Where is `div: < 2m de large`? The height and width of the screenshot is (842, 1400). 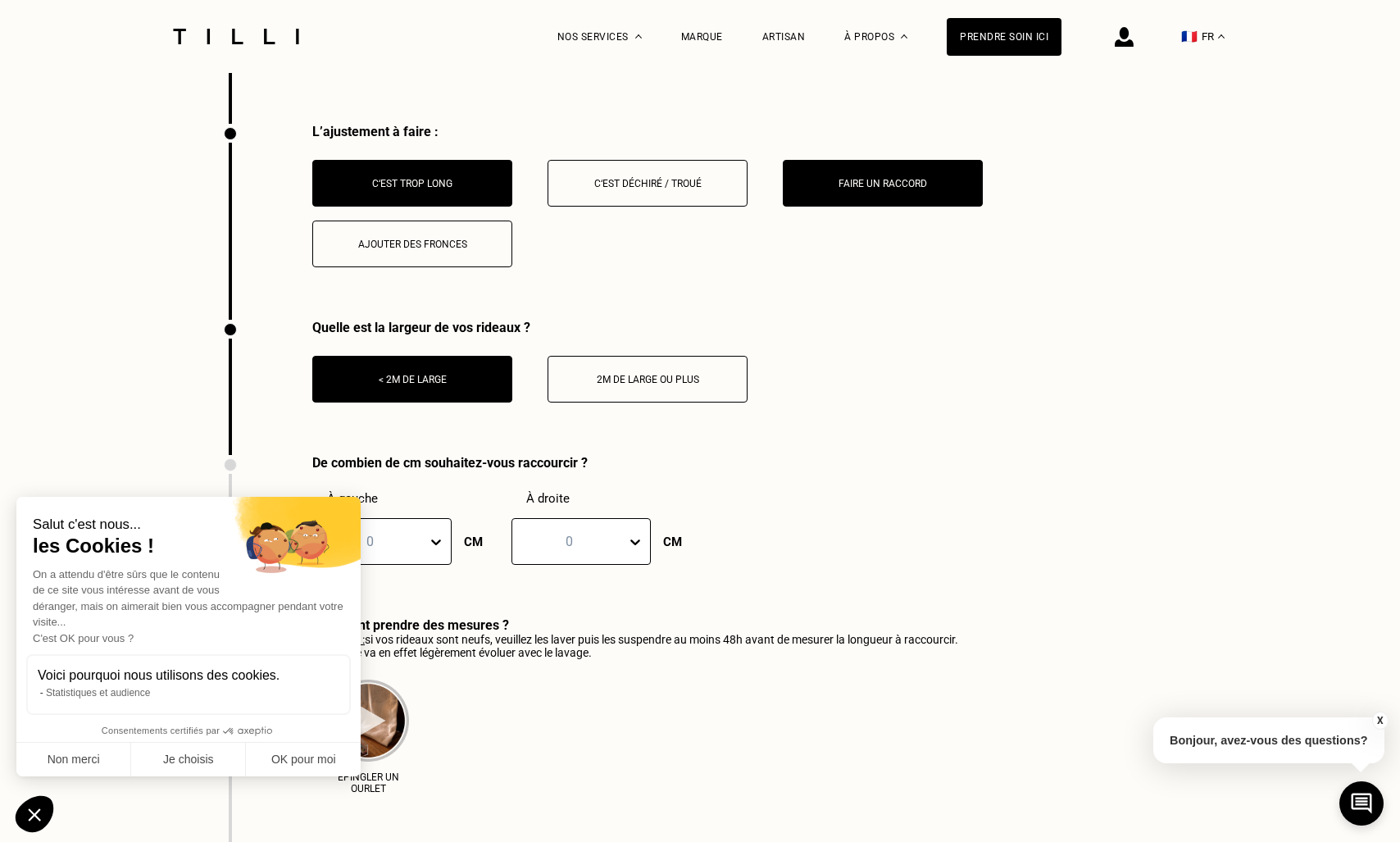
div: < 2m de large is located at coordinates (412, 380).